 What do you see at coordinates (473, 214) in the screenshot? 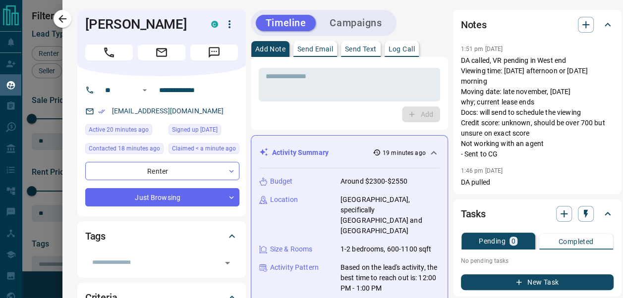
I see `h2: Tasks` at bounding box center [473, 214].